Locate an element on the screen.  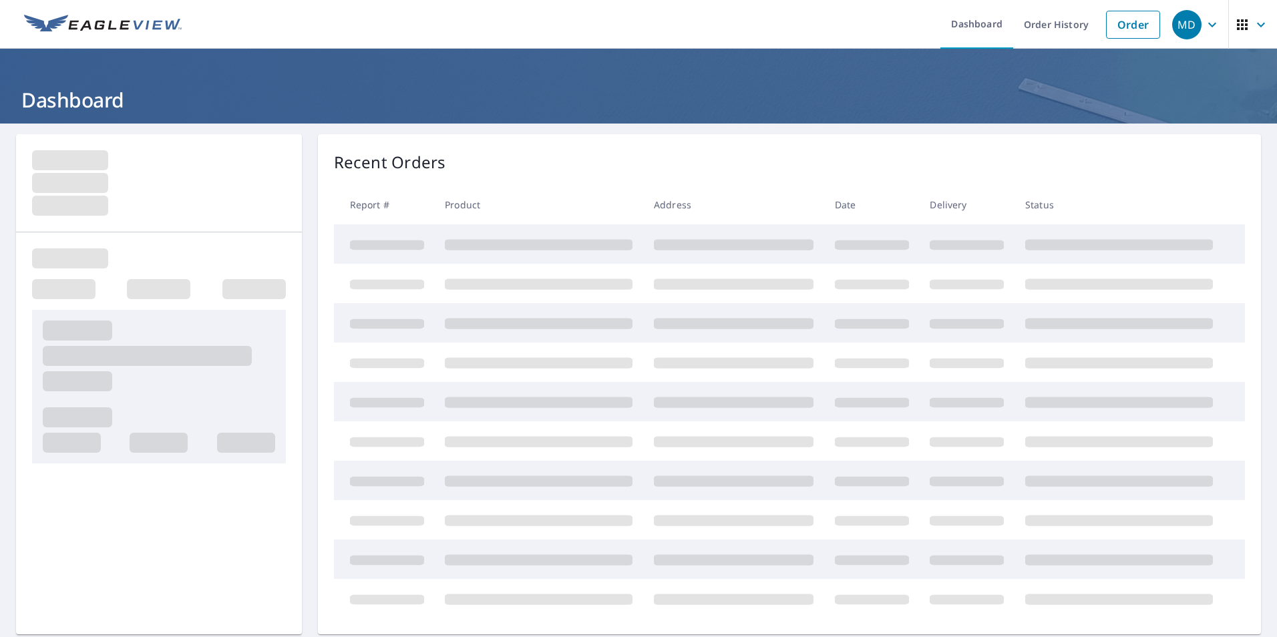
th: Product is located at coordinates (538, 204).